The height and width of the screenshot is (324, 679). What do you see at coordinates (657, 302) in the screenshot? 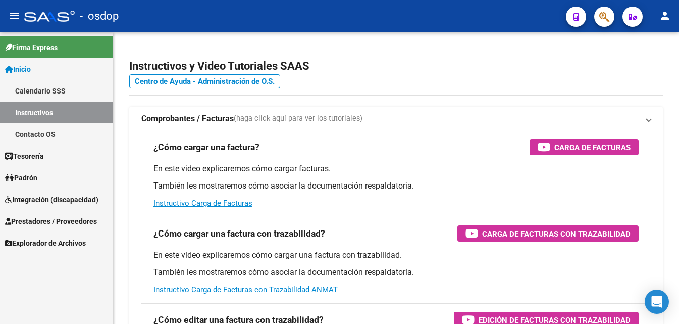
I see `div: Open Intercom Messenger` at bounding box center [657, 302].